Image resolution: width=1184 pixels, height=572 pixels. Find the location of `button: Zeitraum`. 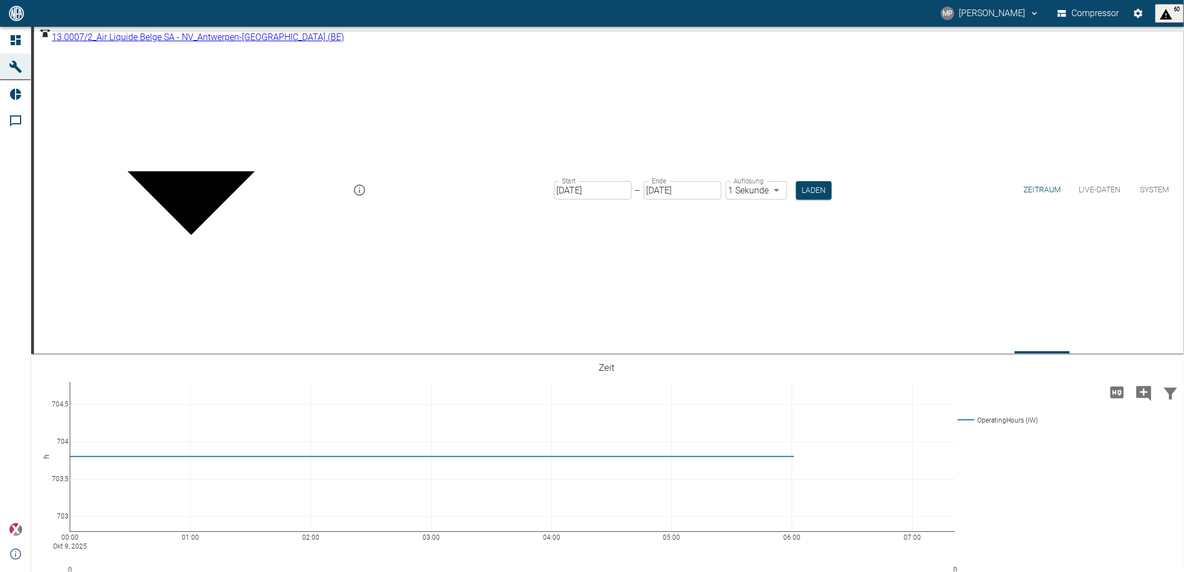

button: Zeitraum is located at coordinates (1042, 190).